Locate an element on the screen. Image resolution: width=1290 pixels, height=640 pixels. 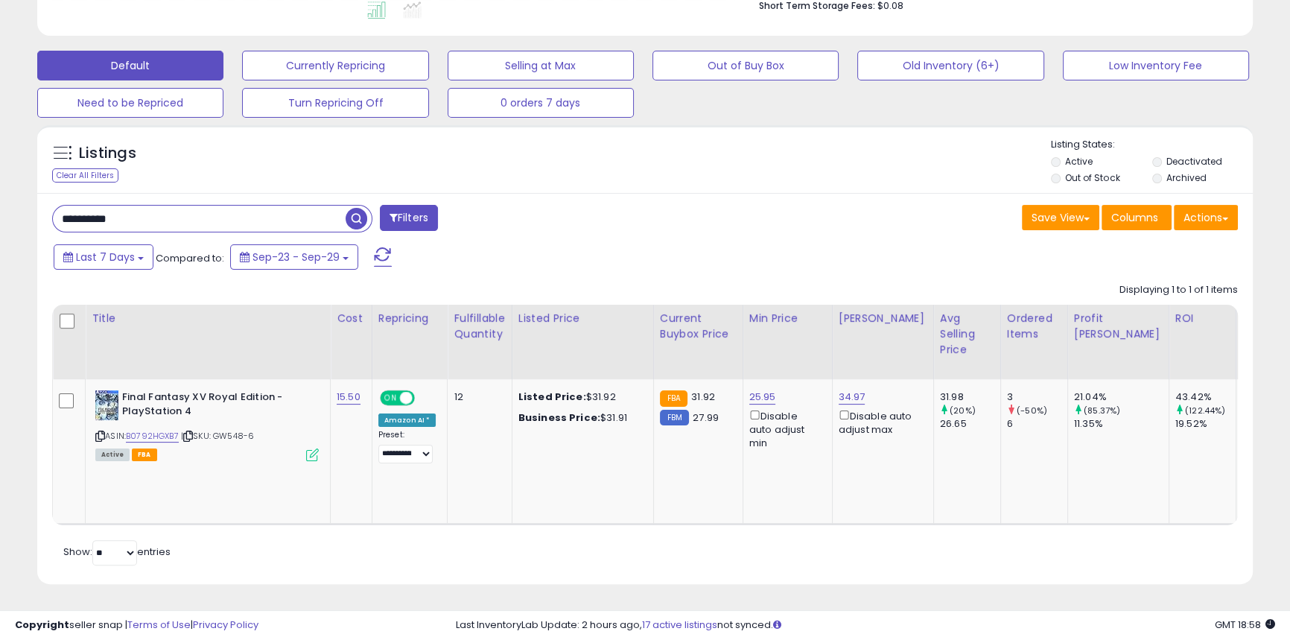
a: 34.97 is located at coordinates (852, 397).